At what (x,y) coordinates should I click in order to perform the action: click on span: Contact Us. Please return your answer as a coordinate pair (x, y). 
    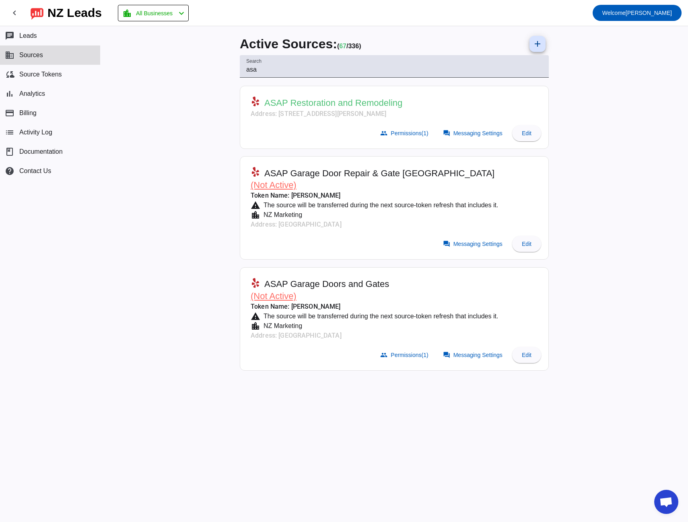
    Looking at the image, I should click on (35, 171).